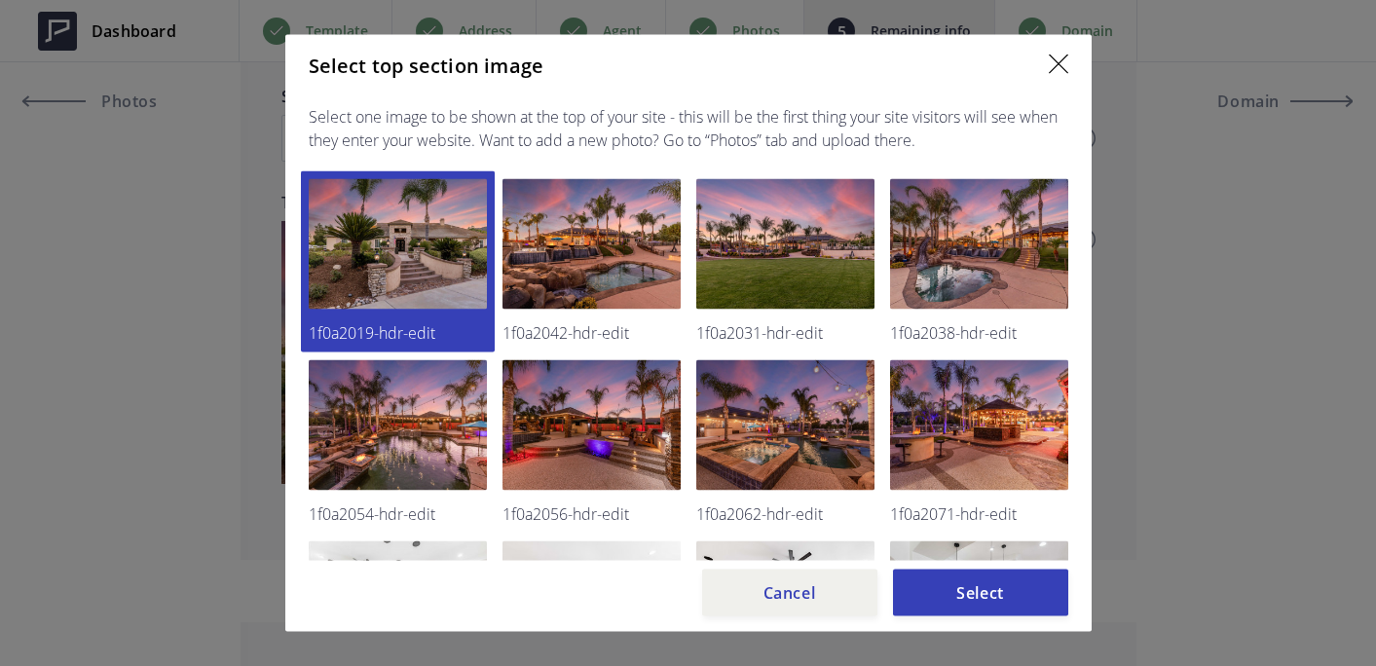 The height and width of the screenshot is (666, 1376). What do you see at coordinates (397, 514) in the screenshot?
I see `p: 1f0a2054-hdr-edit` at bounding box center [397, 514].